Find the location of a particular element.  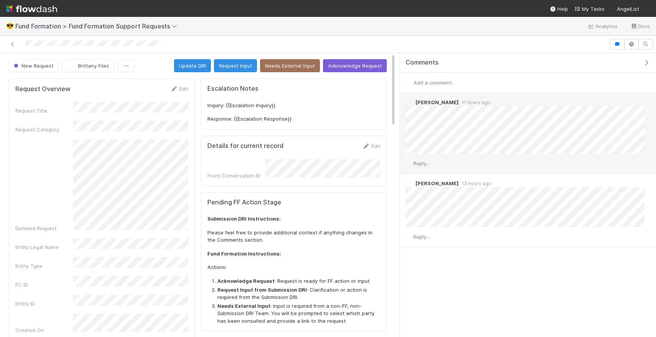

div: Request Category is located at coordinates (44, 129).